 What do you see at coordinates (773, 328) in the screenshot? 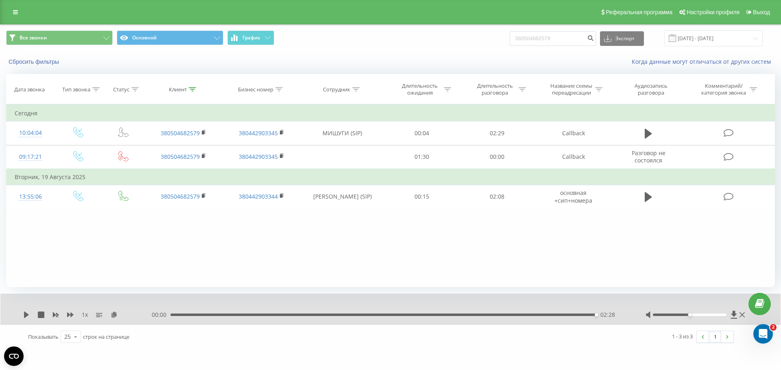
I see `span: 2` at bounding box center [773, 328].